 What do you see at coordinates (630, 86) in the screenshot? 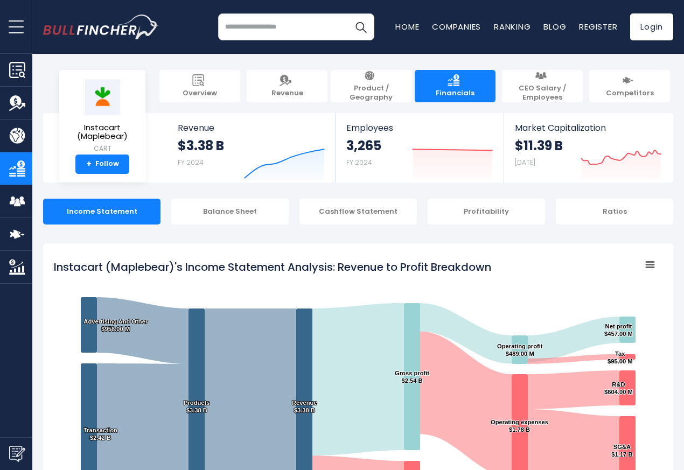
I see `a: Competitors` at bounding box center [630, 86].